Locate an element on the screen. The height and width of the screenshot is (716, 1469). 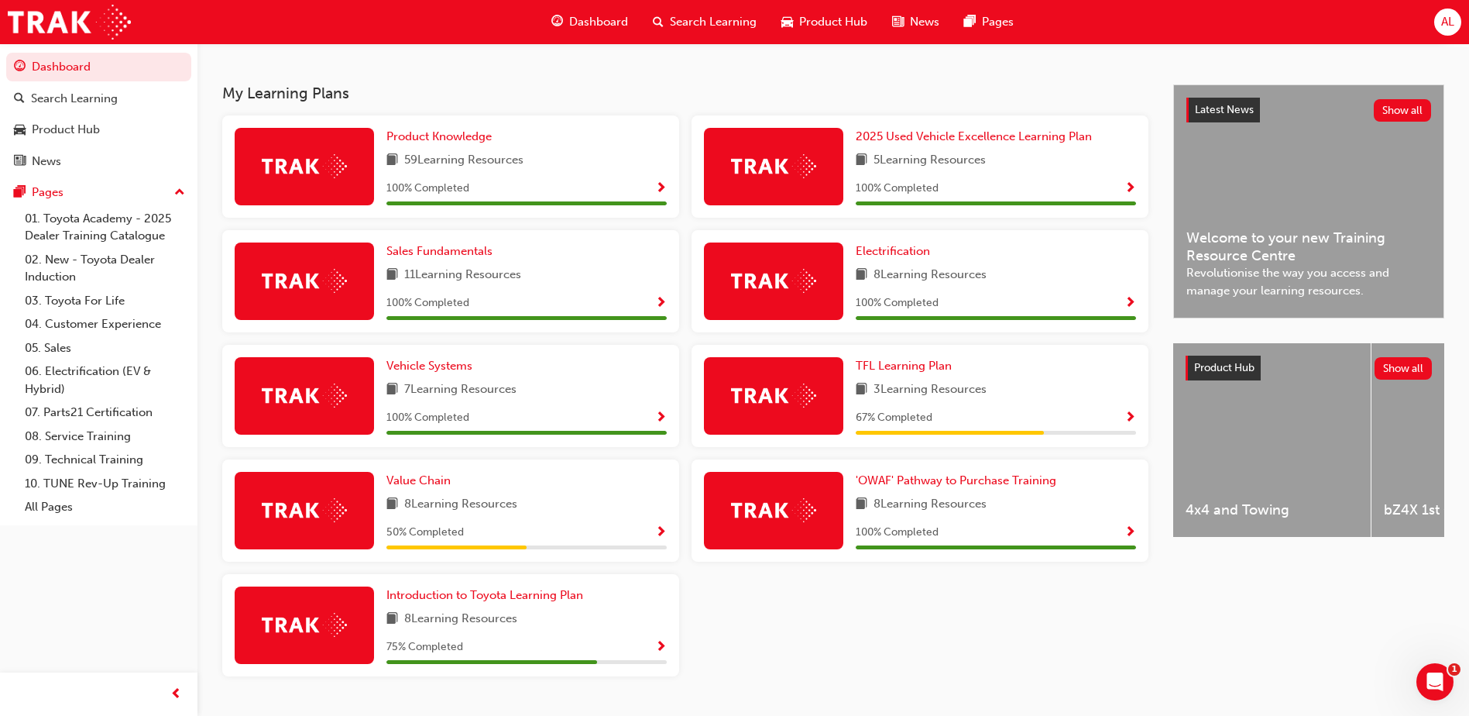
a: News is located at coordinates (98, 161).